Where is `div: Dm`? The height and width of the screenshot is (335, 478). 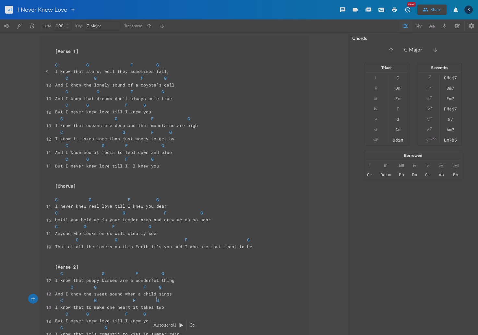
div: Dm is located at coordinates (398, 88).